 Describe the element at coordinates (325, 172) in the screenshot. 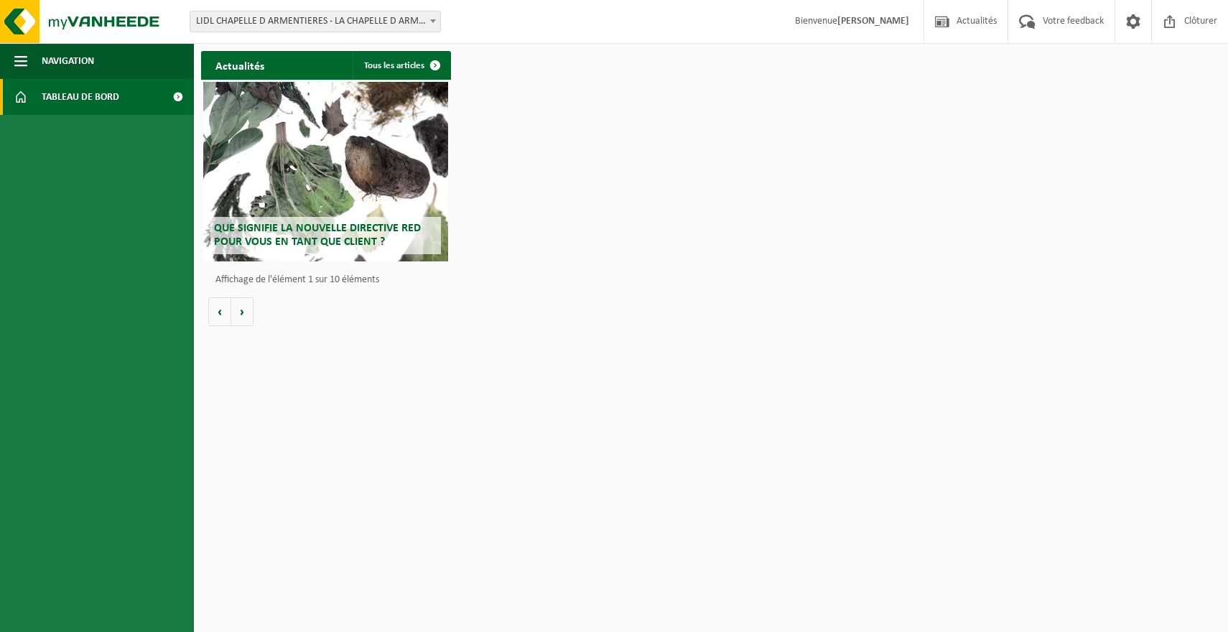

I see `a: Que signifie la nouvelle directive RED pour vous en tant que client ?` at that location.